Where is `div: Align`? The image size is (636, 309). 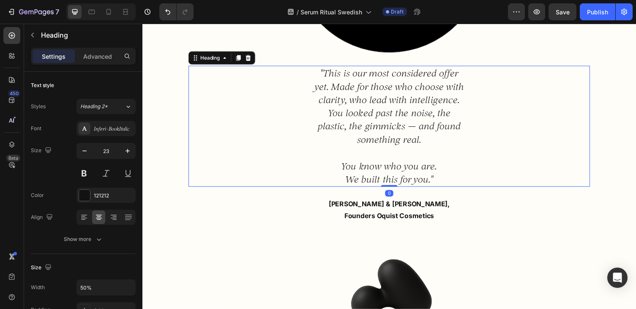 div: Align is located at coordinates (43, 217).